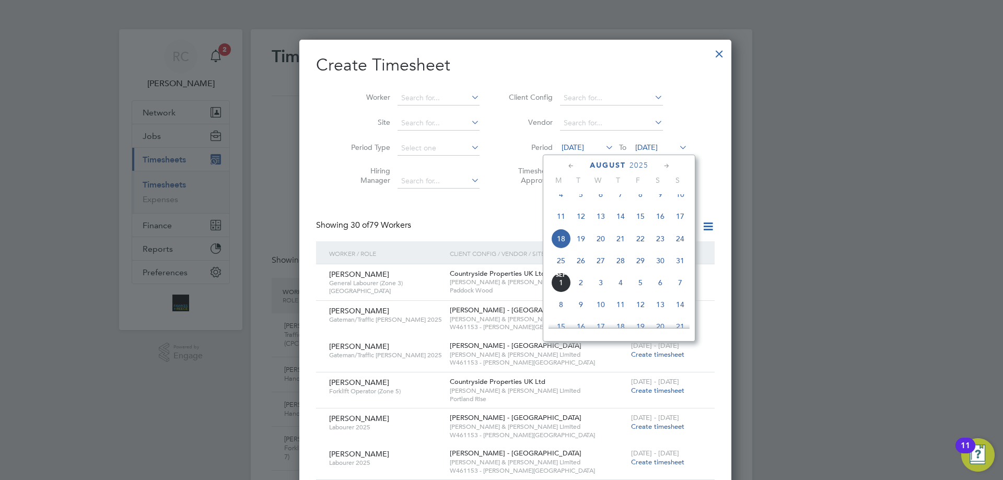 Image resolution: width=1003 pixels, height=480 pixels. What do you see at coordinates (581, 239) in the screenshot?
I see `span: 19` at bounding box center [581, 239].